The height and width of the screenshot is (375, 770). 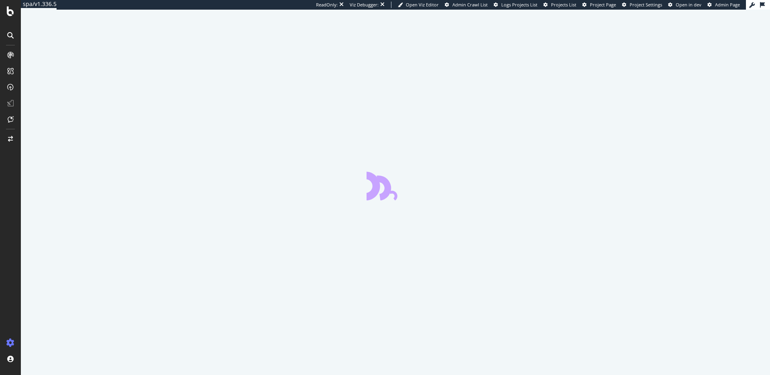 I want to click on a: Open in dev, so click(x=685, y=5).